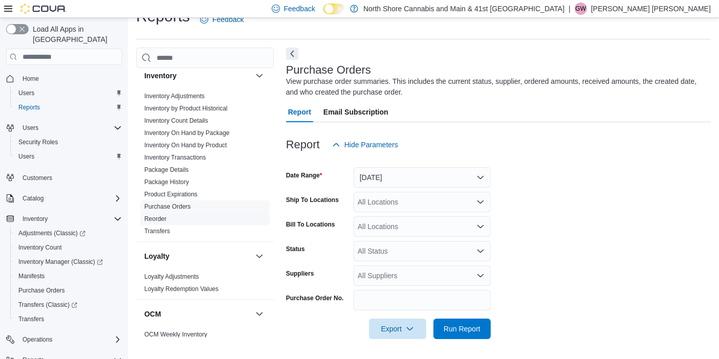 The height and width of the screenshot is (359, 719). I want to click on h3: Loyalty, so click(157, 256).